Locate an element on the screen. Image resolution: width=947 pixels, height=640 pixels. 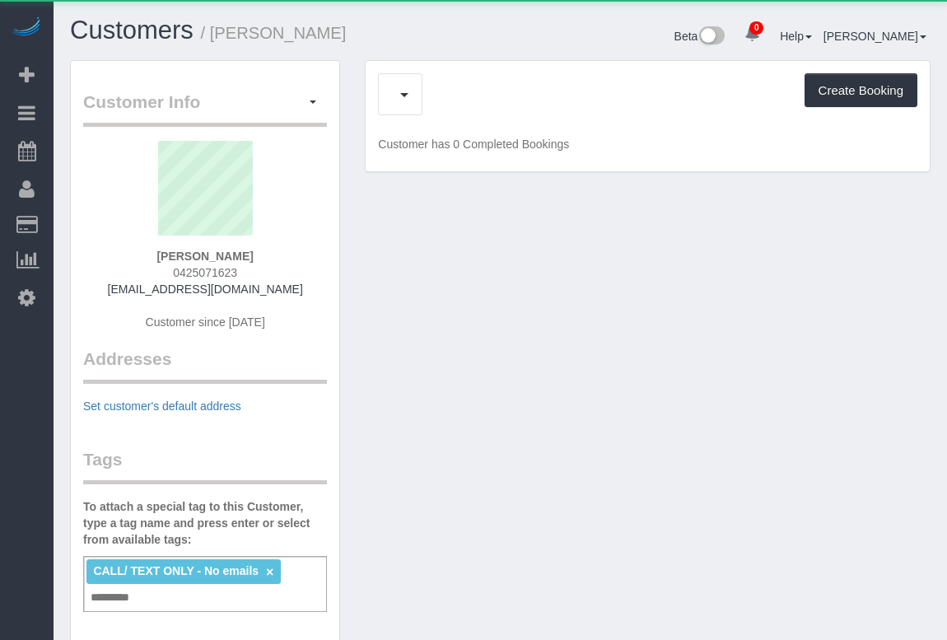
a: Beta is located at coordinates (700, 36).